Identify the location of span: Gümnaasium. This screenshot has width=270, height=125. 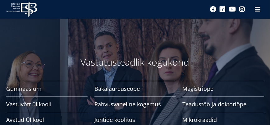
(47, 89).